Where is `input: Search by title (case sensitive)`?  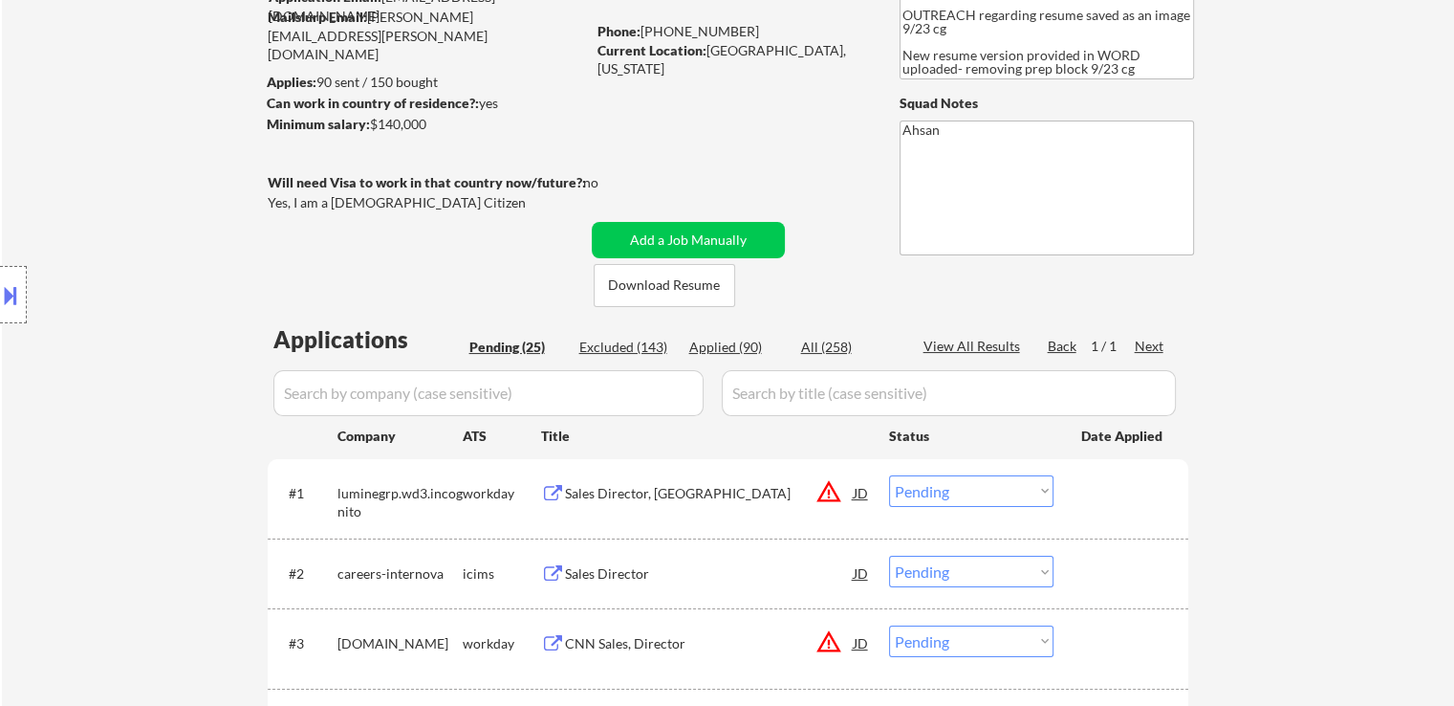 input: Search by title (case sensitive) is located at coordinates (948, 393).